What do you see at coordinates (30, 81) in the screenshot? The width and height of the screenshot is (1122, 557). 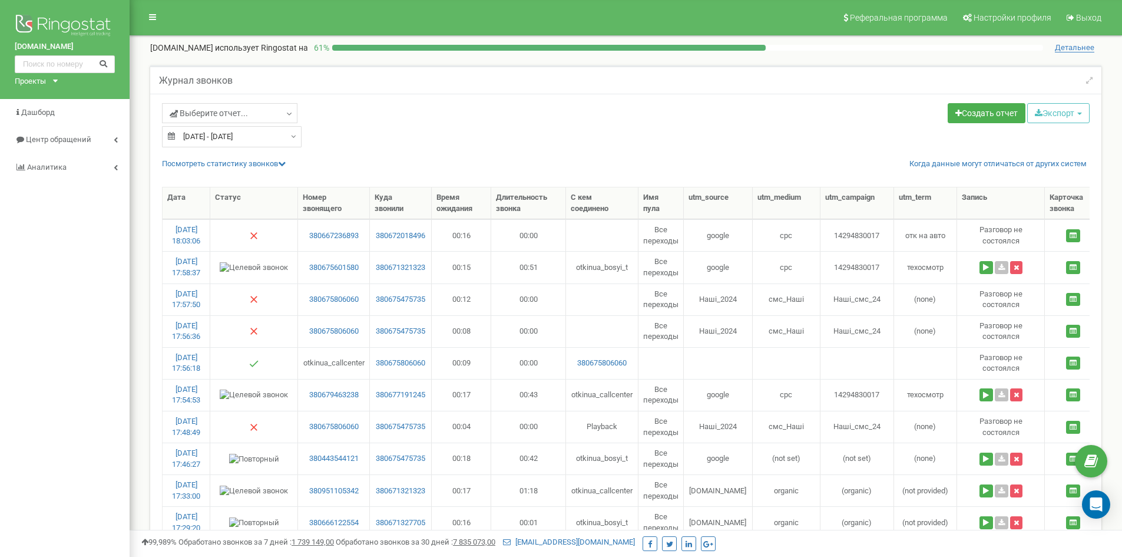 I see `div: Проекты` at bounding box center [30, 81].